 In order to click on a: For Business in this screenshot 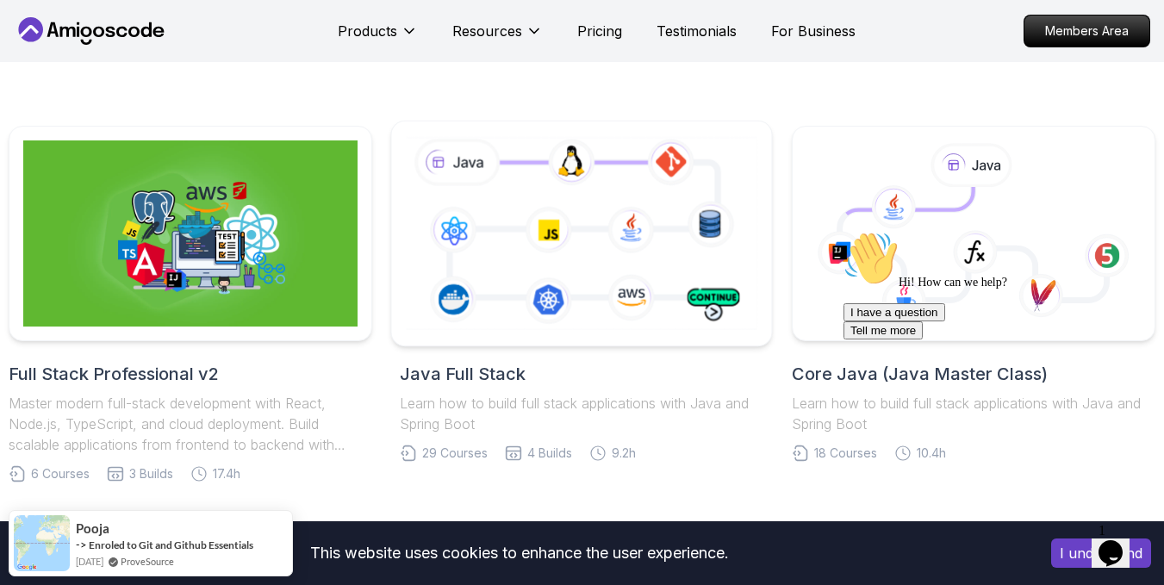, I will do `click(813, 31)`.